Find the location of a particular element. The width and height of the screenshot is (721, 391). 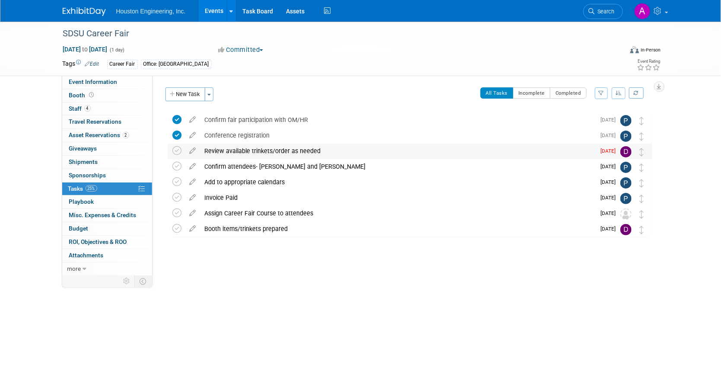

button: New Task is located at coordinates (185, 94).